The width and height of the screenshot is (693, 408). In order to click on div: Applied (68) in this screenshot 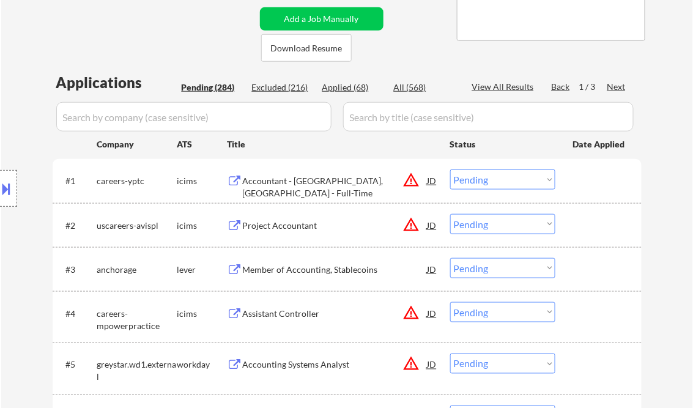, I will do `click(353, 87)`.